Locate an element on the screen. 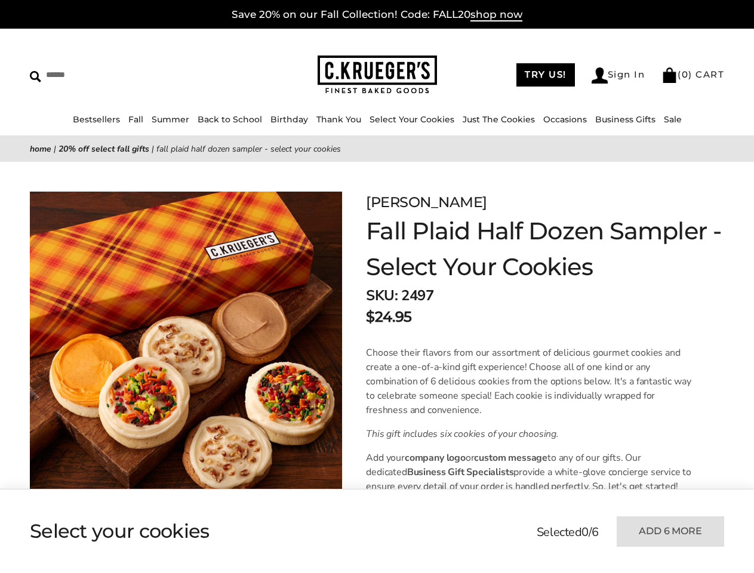 The height and width of the screenshot is (573, 754). a: Fall is located at coordinates (136, 119).